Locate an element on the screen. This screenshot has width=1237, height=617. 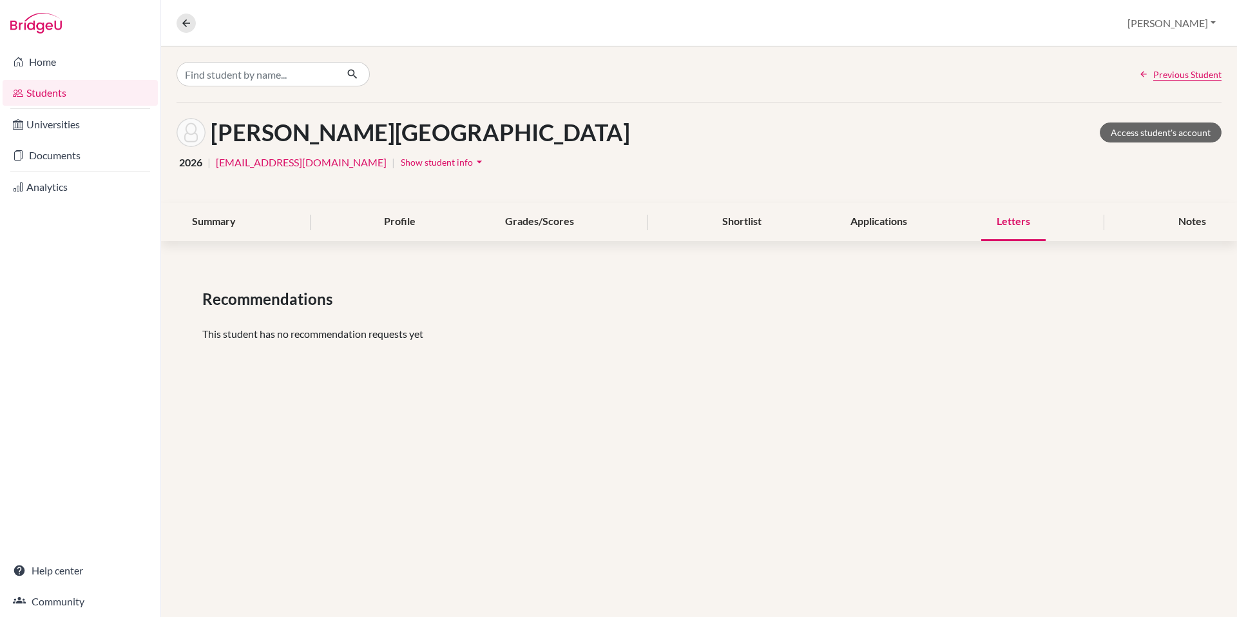
span: Previous Student is located at coordinates (1188, 74).